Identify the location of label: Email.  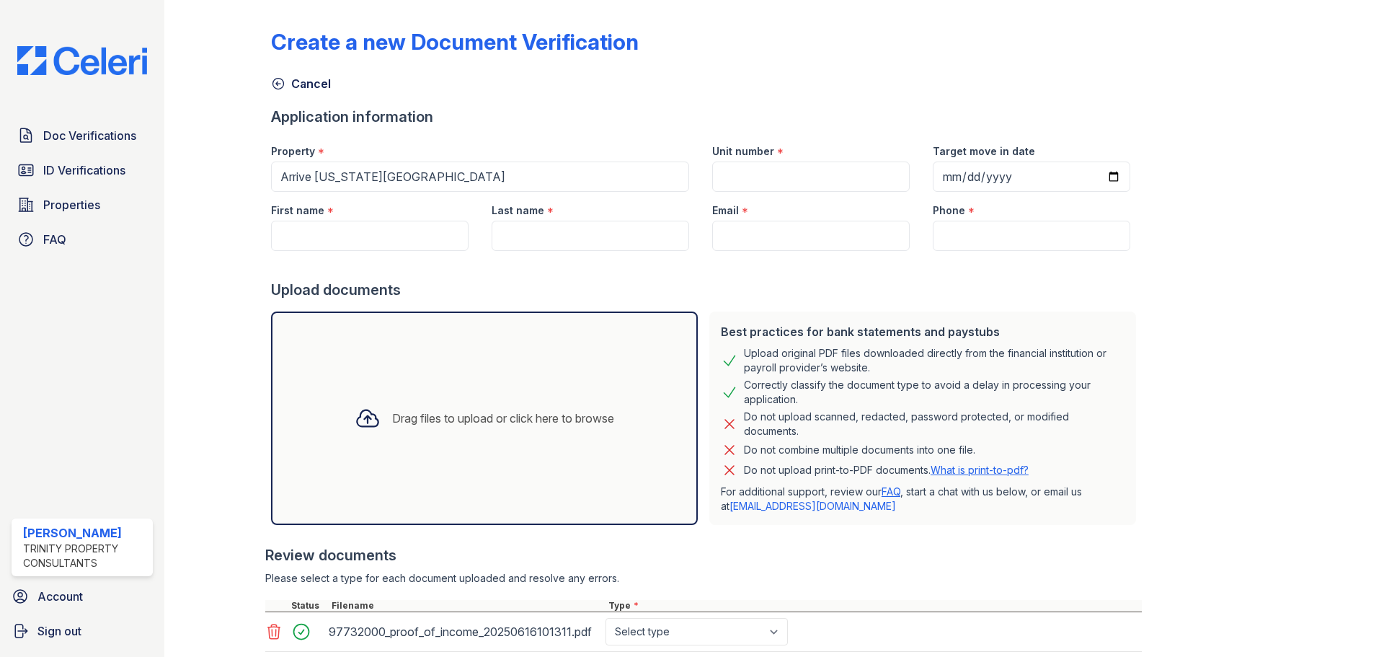
(725, 210).